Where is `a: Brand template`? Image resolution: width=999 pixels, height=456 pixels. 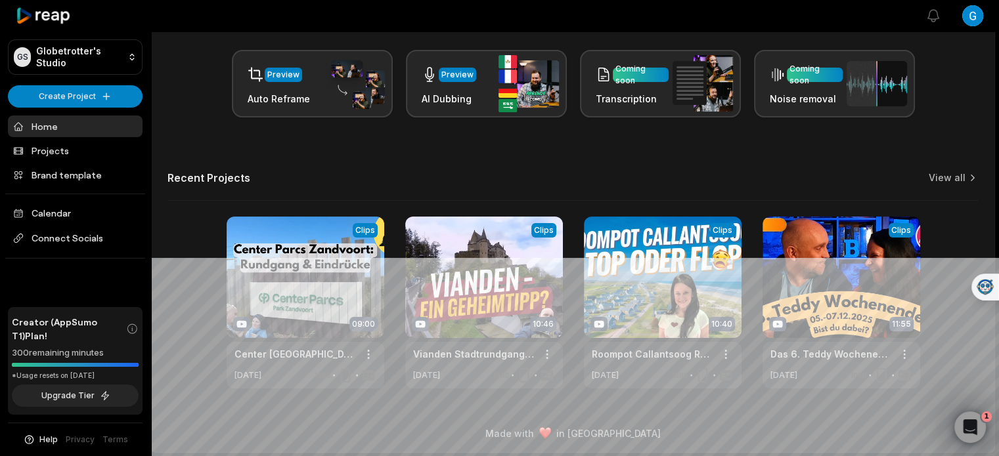
a: Brand template is located at coordinates (75, 175).